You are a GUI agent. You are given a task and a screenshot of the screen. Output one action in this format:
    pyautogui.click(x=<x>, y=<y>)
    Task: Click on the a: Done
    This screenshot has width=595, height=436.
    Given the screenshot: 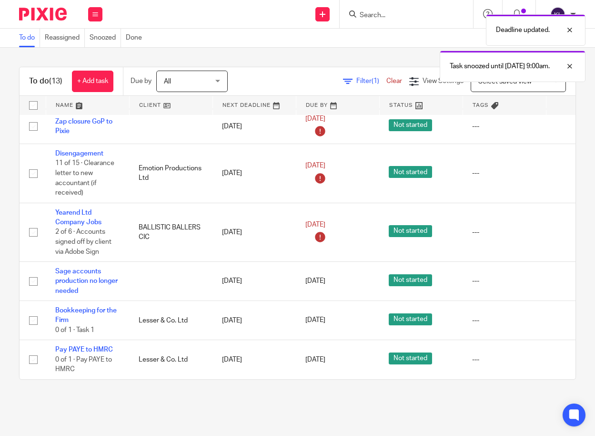 What is the action you would take?
    pyautogui.click(x=136, y=38)
    